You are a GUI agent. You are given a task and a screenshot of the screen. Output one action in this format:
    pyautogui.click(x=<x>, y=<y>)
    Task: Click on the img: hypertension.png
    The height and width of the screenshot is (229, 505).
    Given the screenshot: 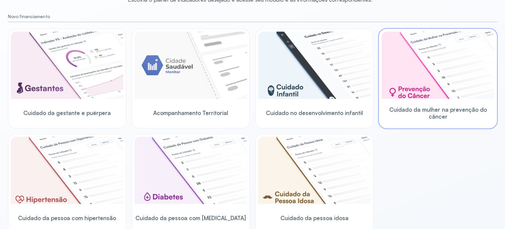 What is the action you would take?
    pyautogui.click(x=67, y=170)
    